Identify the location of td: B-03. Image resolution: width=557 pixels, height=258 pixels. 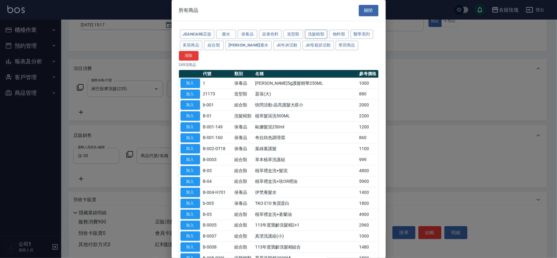
(217, 171).